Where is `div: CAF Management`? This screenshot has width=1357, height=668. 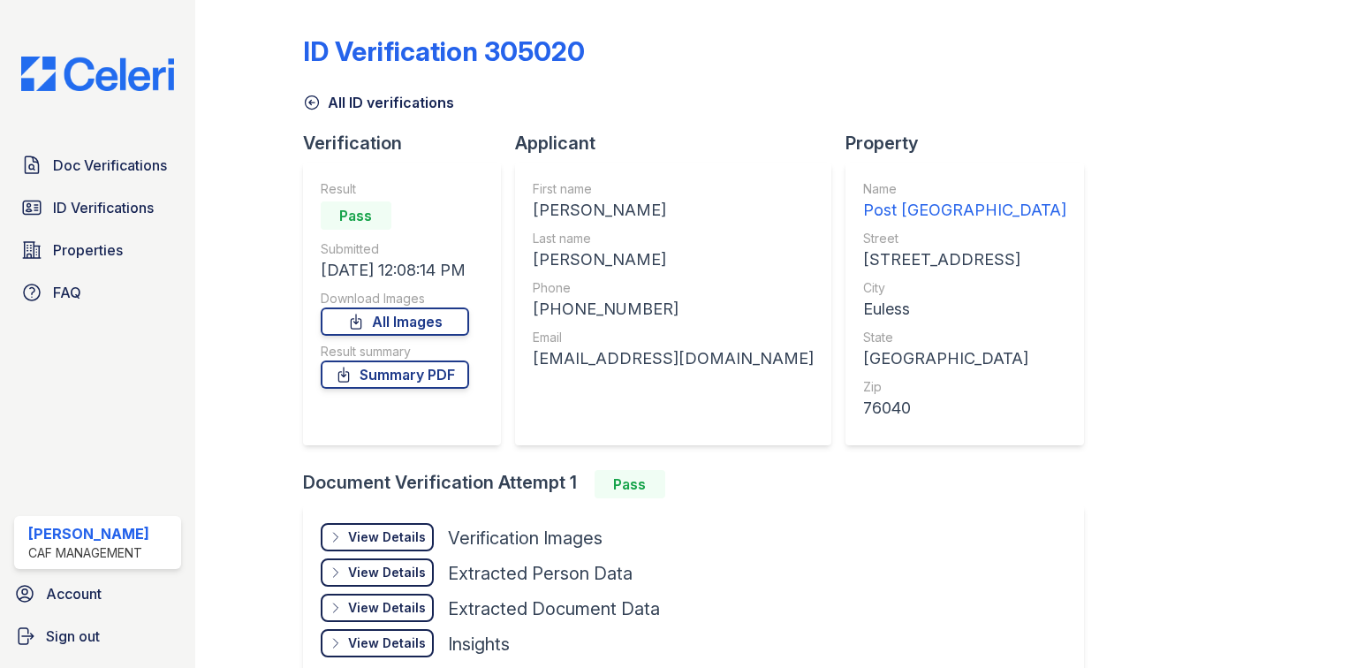 div: CAF Management is located at coordinates (88, 553).